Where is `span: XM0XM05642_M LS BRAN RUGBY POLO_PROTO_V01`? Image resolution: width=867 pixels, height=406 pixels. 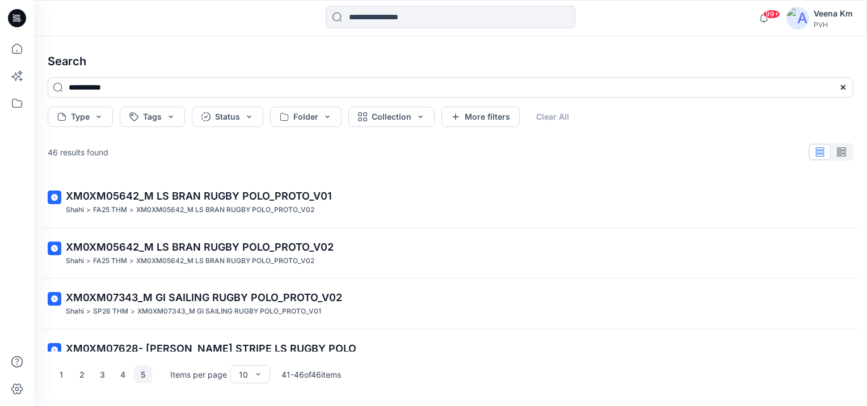 span: XM0XM05642_M LS BRAN RUGBY POLO_PROTO_V01 is located at coordinates (199, 196).